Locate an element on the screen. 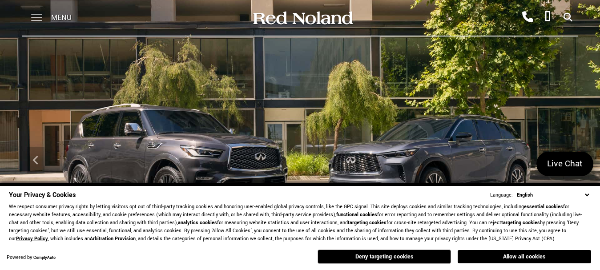 Image resolution: width=600 pixels, height=270 pixels. u: Privacy Policy is located at coordinates (32, 238).